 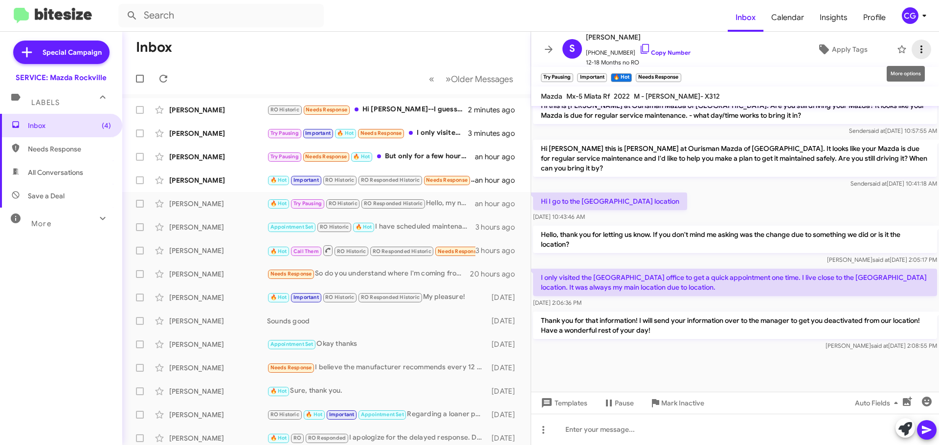 I want to click on a: Profile, so click(x=874, y=18).